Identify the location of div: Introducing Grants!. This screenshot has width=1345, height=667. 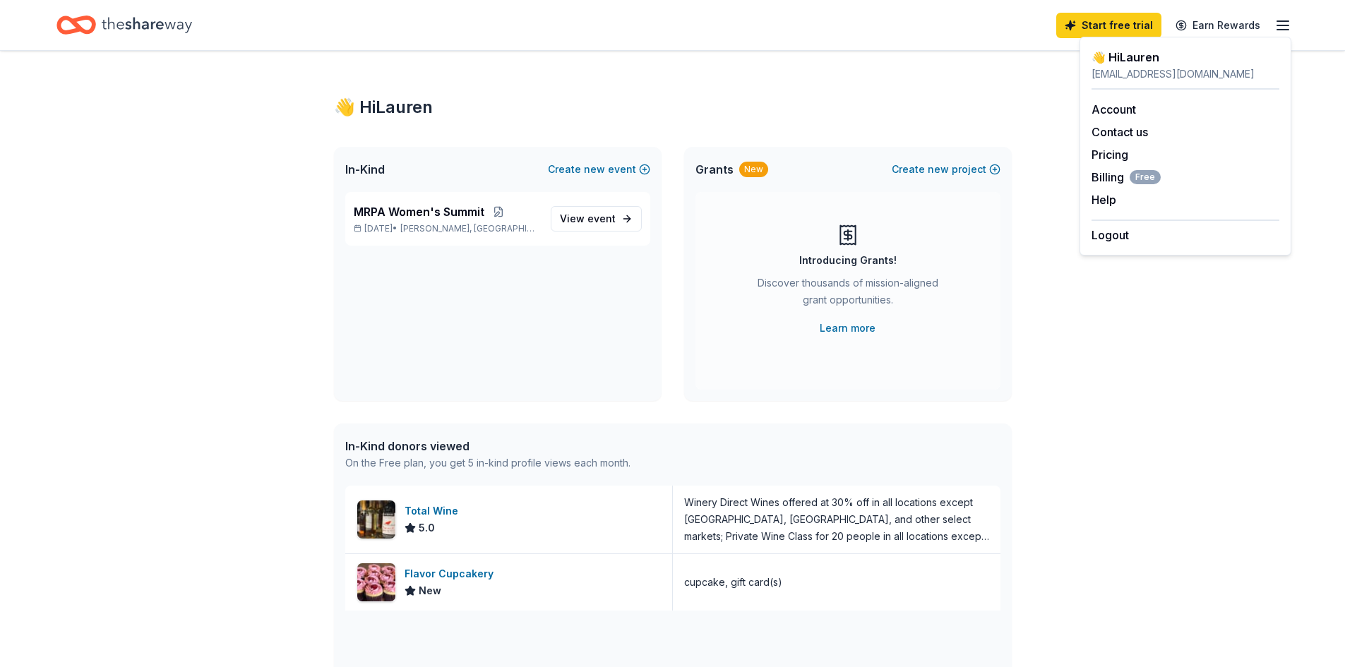
(848, 260).